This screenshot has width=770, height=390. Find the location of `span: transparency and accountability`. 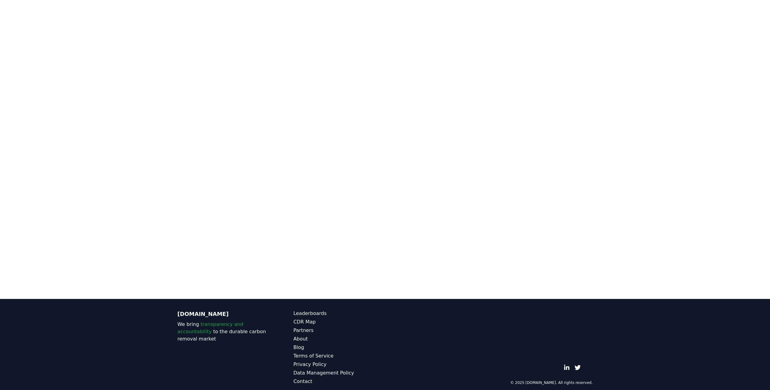

span: transparency and accountability is located at coordinates (210, 327).